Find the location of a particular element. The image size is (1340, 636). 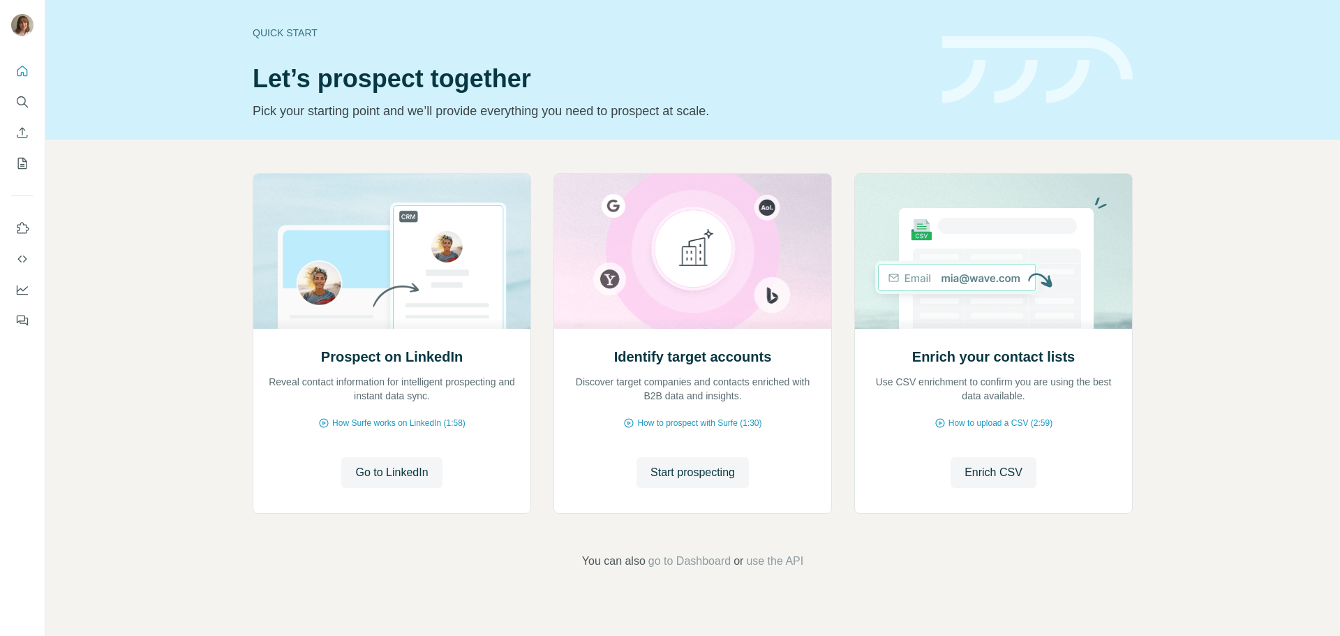

p: Use CSV enrichment to confirm you are using the best data available. is located at coordinates (993, 389).